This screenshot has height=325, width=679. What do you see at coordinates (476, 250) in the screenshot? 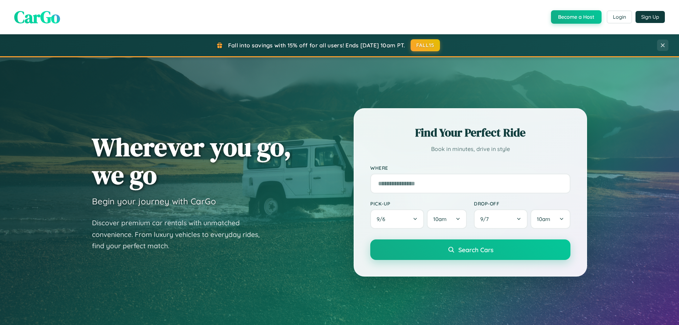
I see `span: Search Cars` at bounding box center [476, 250].